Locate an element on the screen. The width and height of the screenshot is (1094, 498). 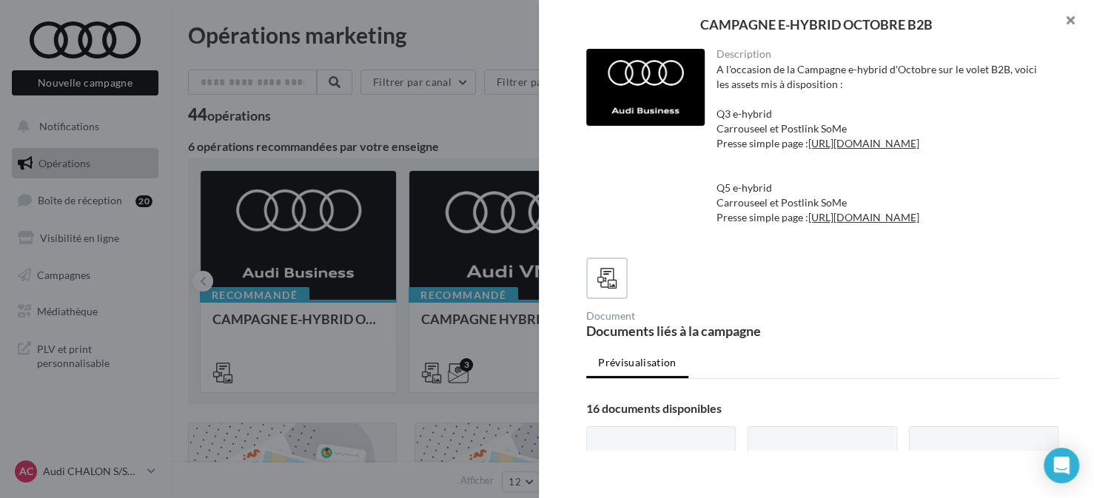
div: Documents liés à la campagne is located at coordinates (701, 331).